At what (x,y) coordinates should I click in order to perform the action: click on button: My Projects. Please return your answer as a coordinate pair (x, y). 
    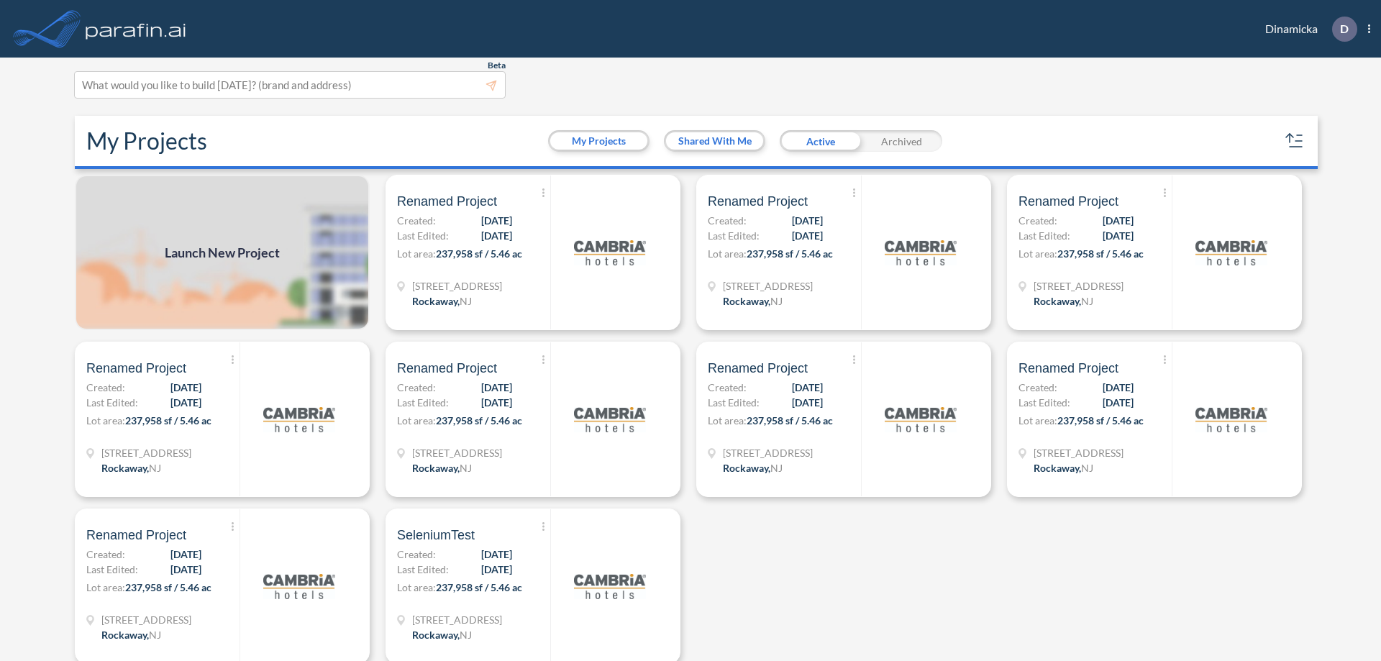
    Looking at the image, I should click on (598, 141).